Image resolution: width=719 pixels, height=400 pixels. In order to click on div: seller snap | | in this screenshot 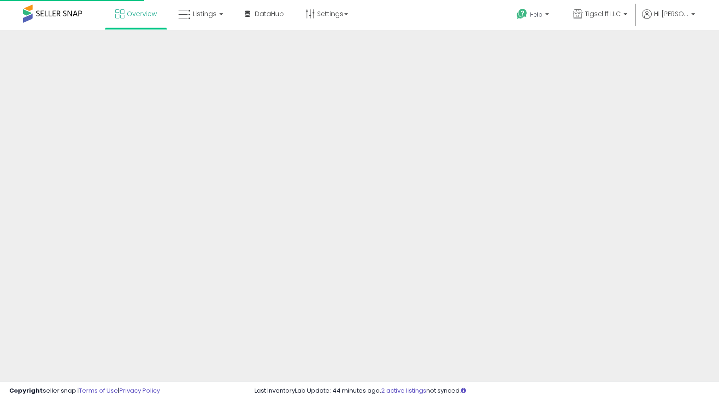, I will do `click(84, 391)`.